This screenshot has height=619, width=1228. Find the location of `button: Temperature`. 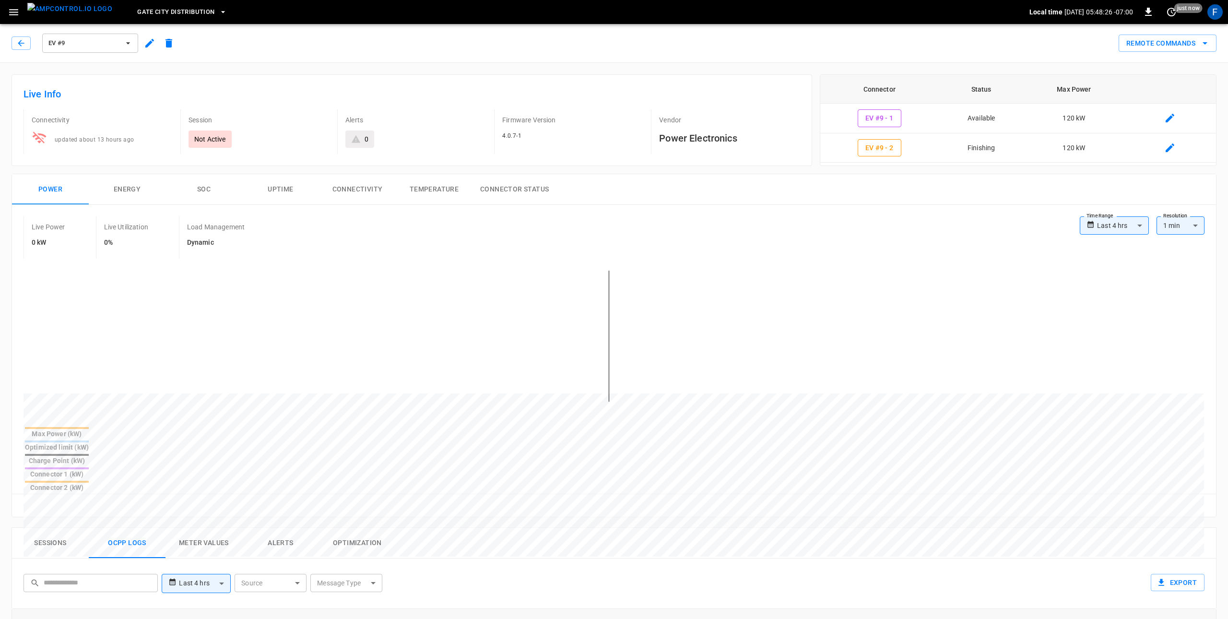

button: Temperature is located at coordinates (434, 189).